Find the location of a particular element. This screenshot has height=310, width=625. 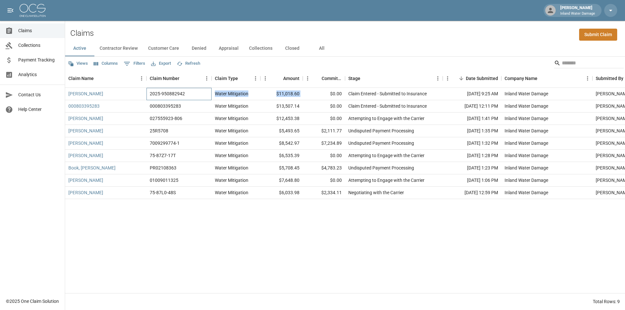

span: Help Center is located at coordinates (39, 109).